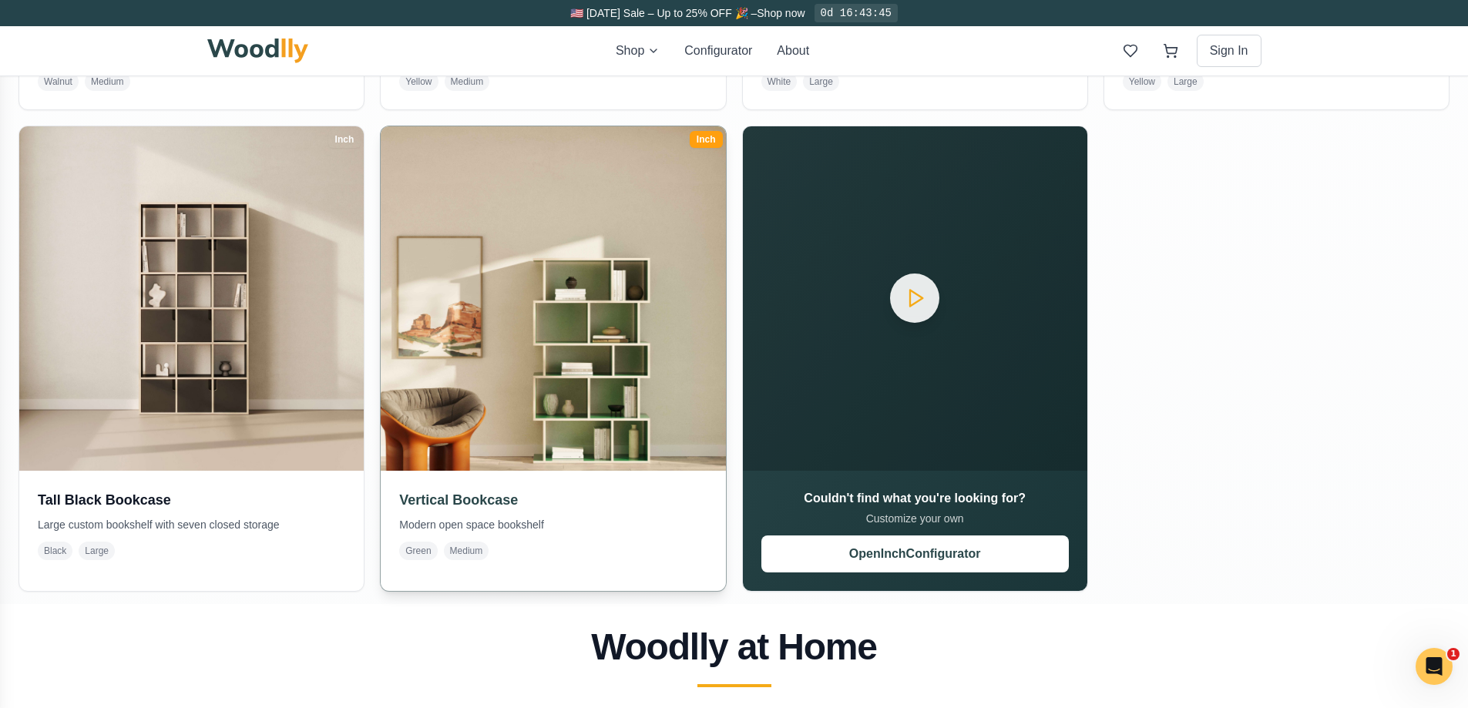 This screenshot has height=708, width=1468. Describe the element at coordinates (553, 500) in the screenshot. I see `h3: Vertical Bookcase` at that location.